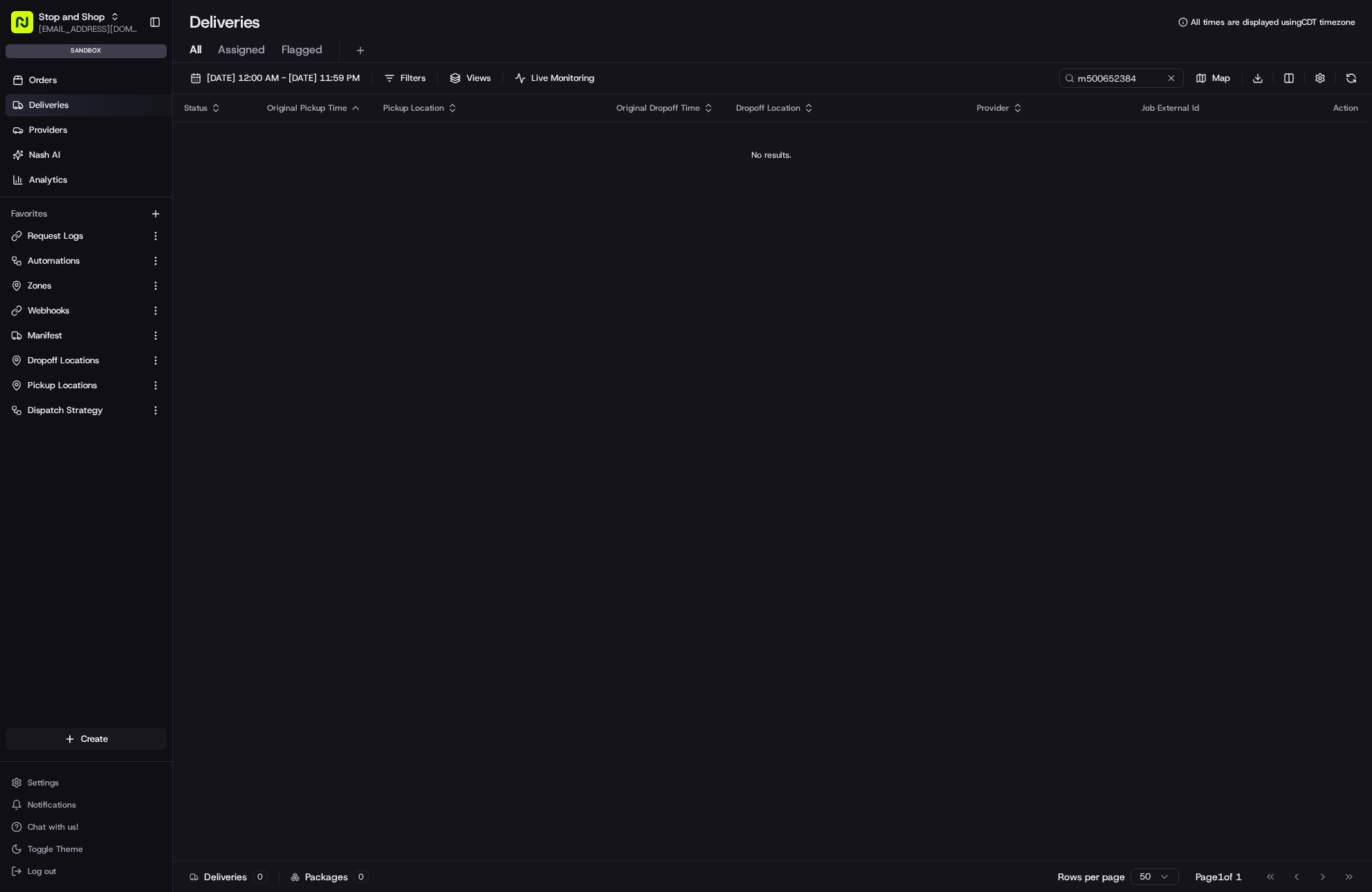  I want to click on a: Providers, so click(88, 130).